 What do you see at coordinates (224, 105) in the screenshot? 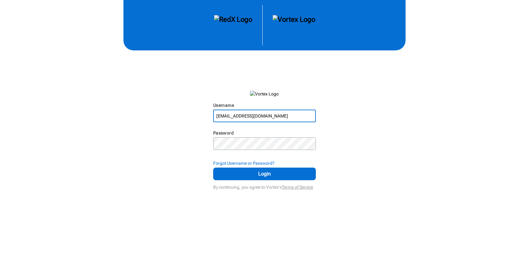
I see `label: Username` at bounding box center [224, 105].